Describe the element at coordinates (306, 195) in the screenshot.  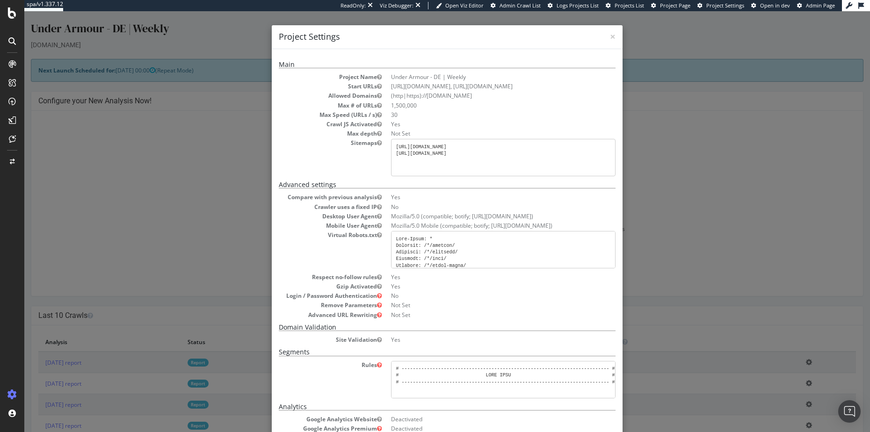
I see `dt: Crawler uses a fixed IP` at that location.